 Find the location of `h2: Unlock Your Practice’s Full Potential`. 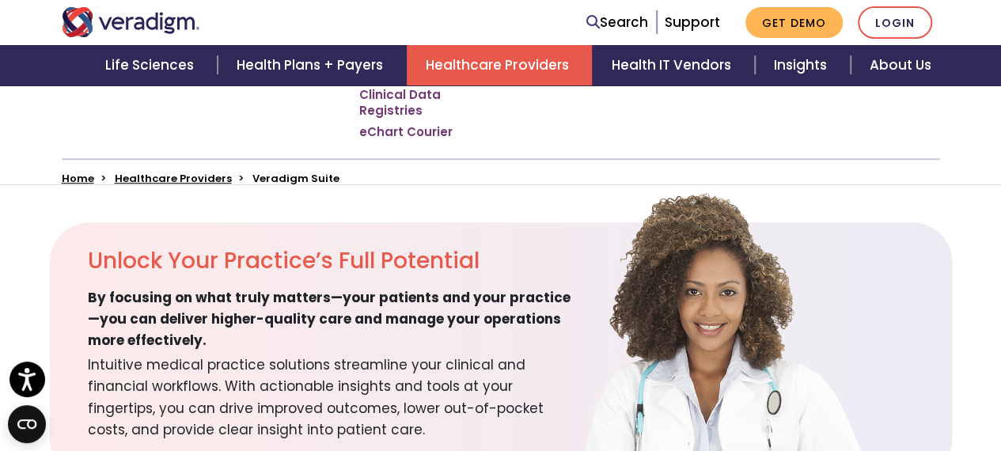

h2: Unlock Your Practice’s Full Potential is located at coordinates (332, 261).